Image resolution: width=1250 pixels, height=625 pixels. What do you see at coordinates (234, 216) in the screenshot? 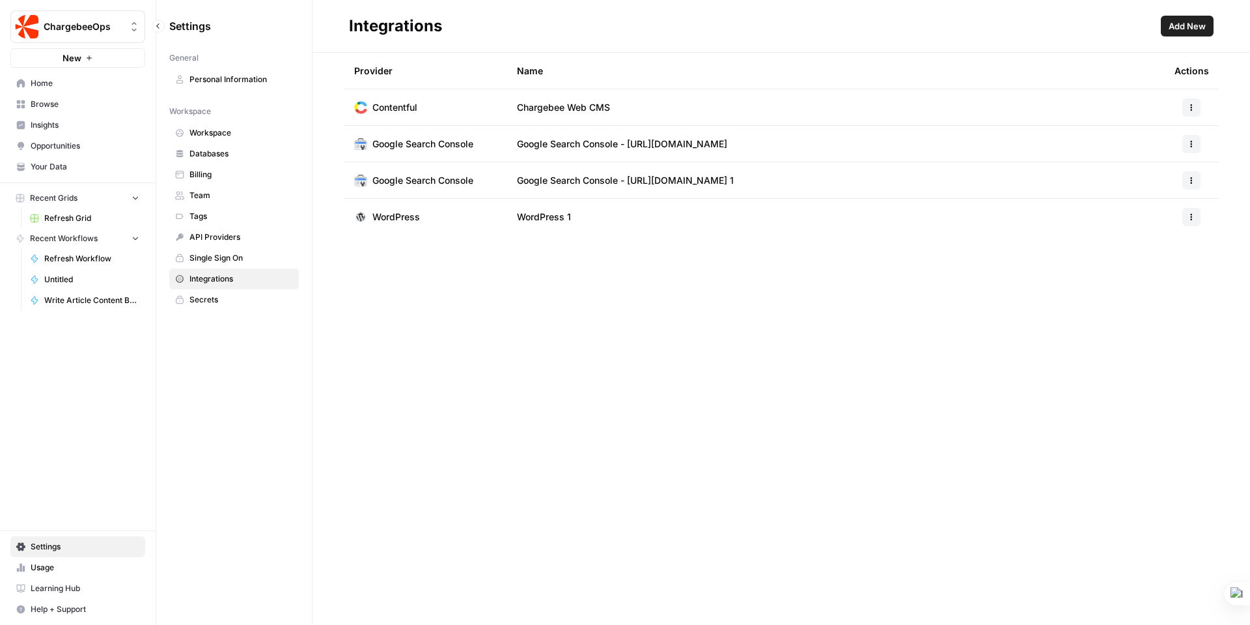
I see `a: Tags` at bounding box center [234, 216].